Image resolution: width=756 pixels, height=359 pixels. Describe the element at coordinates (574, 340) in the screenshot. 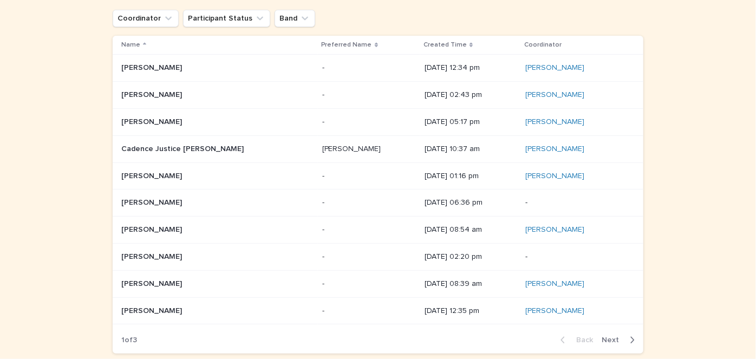

I see `button: Back` at that location.